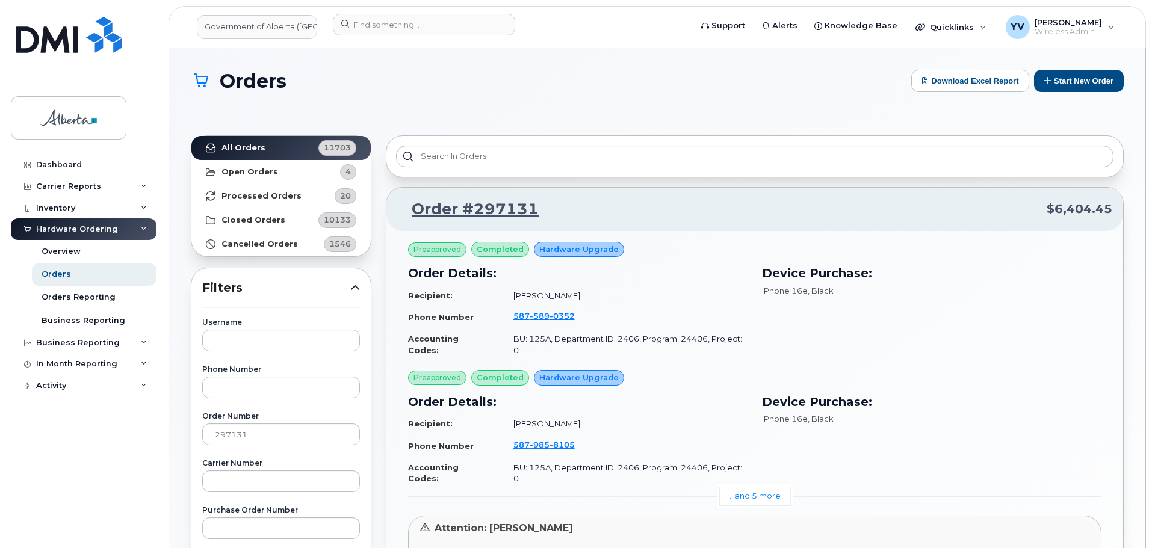 Image resolution: width=1152 pixels, height=548 pixels. I want to click on a: Processed Orders20, so click(281, 196).